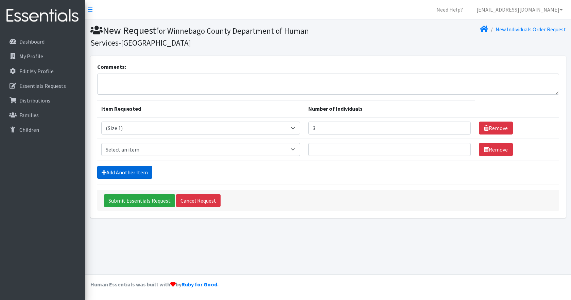 The image size is (571, 300). I want to click on th: Item Requested, so click(201, 109).